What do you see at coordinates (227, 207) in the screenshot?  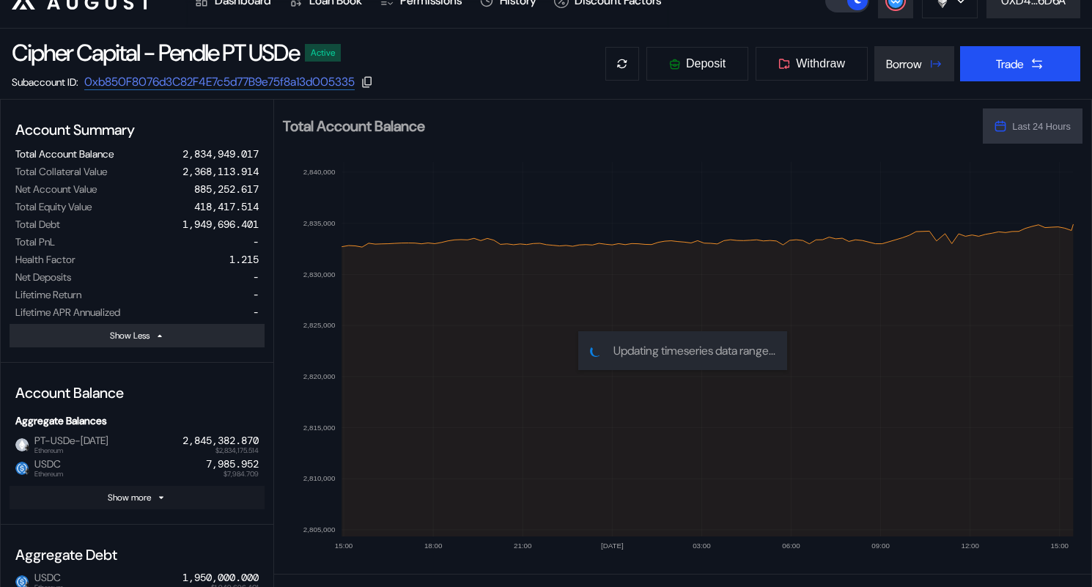 I see `div: 418,417.514` at bounding box center [227, 207].